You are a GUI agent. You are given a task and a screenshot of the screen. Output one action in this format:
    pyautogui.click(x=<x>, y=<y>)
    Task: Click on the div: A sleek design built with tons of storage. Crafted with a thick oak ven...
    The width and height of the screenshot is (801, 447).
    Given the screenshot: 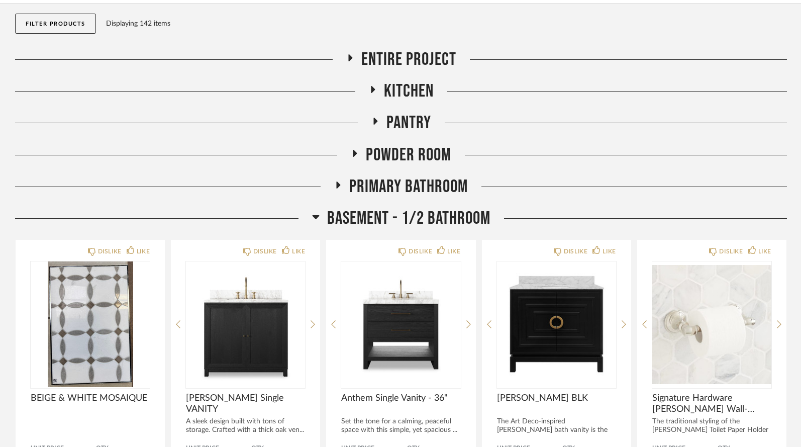 What is the action you would take?
    pyautogui.click(x=245, y=426)
    